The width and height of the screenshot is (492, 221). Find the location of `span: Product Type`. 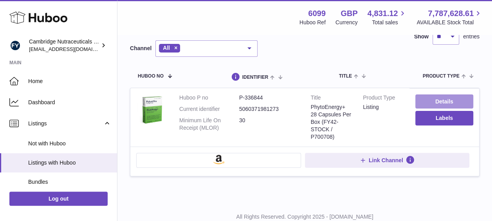

span: Product Type is located at coordinates (441, 76).